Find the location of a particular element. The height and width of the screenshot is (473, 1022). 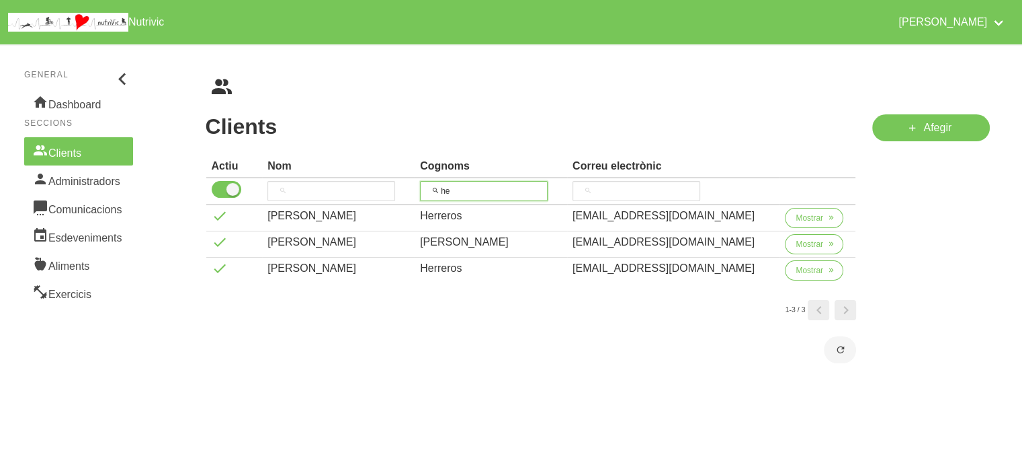

small: 1-3 / 3 is located at coordinates (796, 310).